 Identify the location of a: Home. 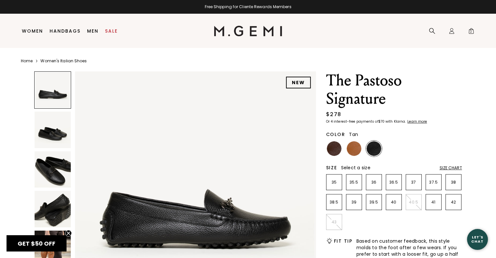
(27, 61).